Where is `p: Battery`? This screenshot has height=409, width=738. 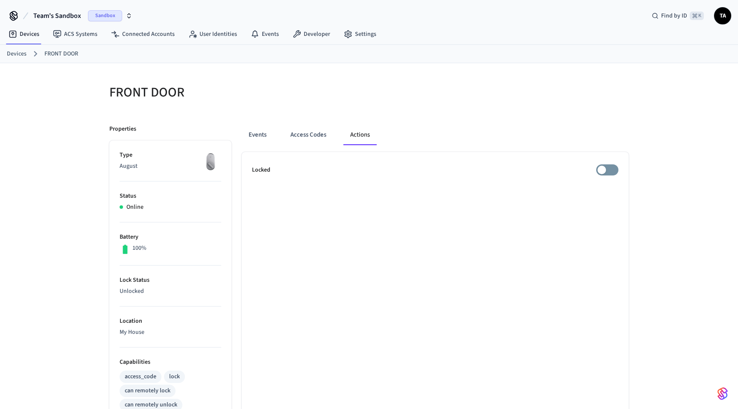 p: Battery is located at coordinates (170, 237).